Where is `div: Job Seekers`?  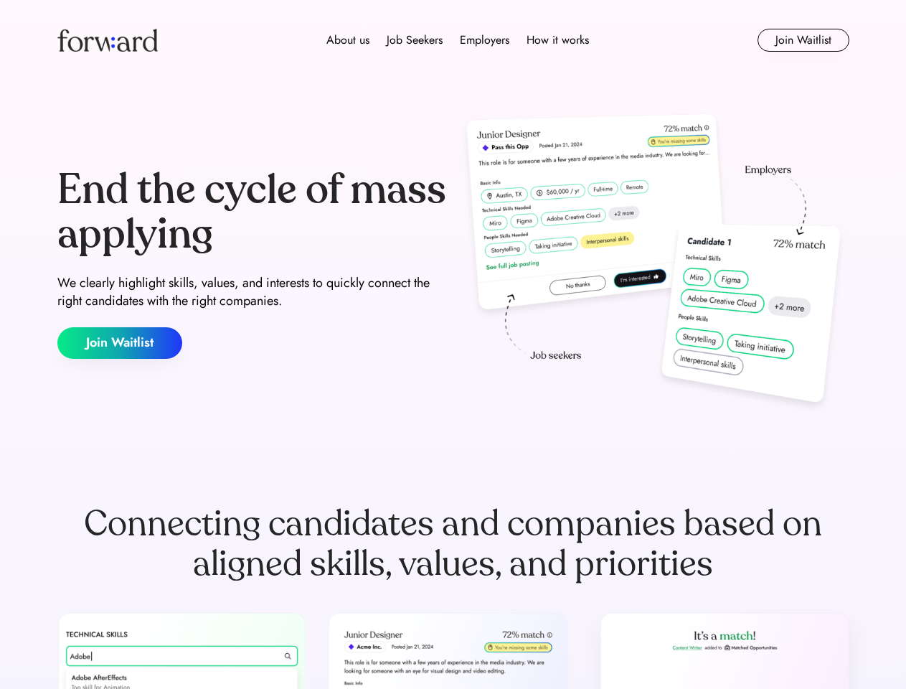 div: Job Seekers is located at coordinates (415, 40).